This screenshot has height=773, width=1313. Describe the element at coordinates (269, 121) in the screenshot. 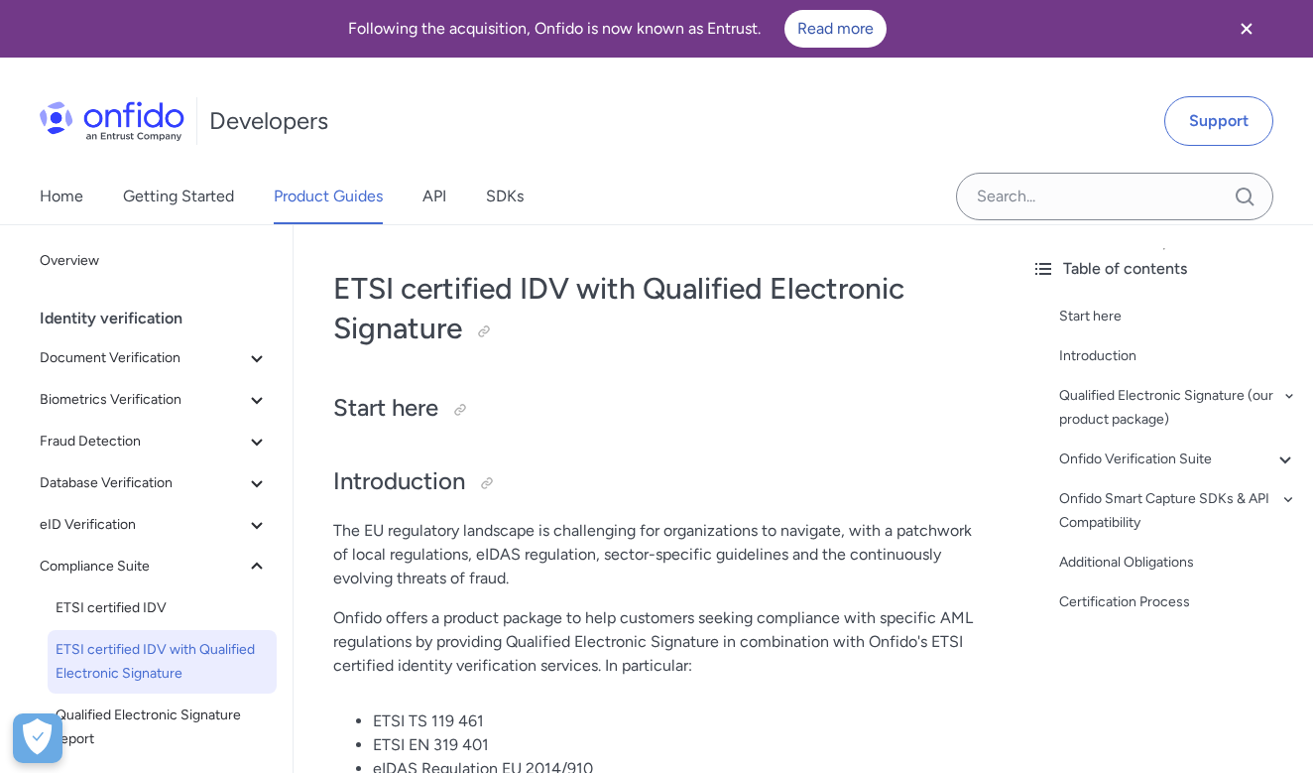

I see `h1: Developers` at that location.